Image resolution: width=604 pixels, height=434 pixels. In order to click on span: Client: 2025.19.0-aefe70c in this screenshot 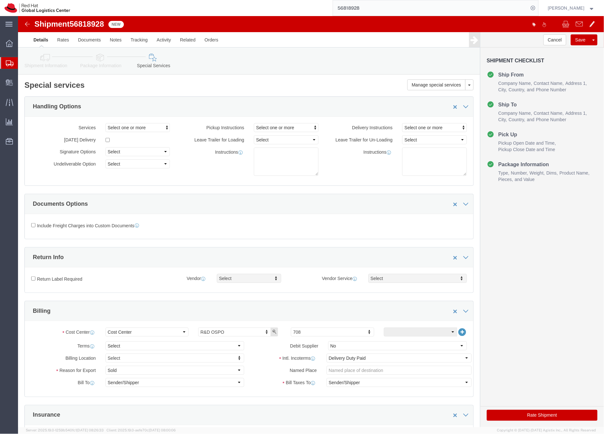, I will do `click(141, 431)`.